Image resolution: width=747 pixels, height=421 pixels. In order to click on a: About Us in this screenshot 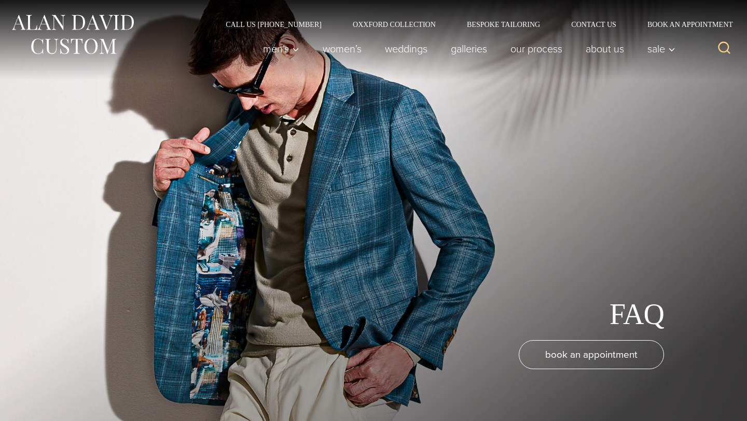, I will do `click(605, 49)`.